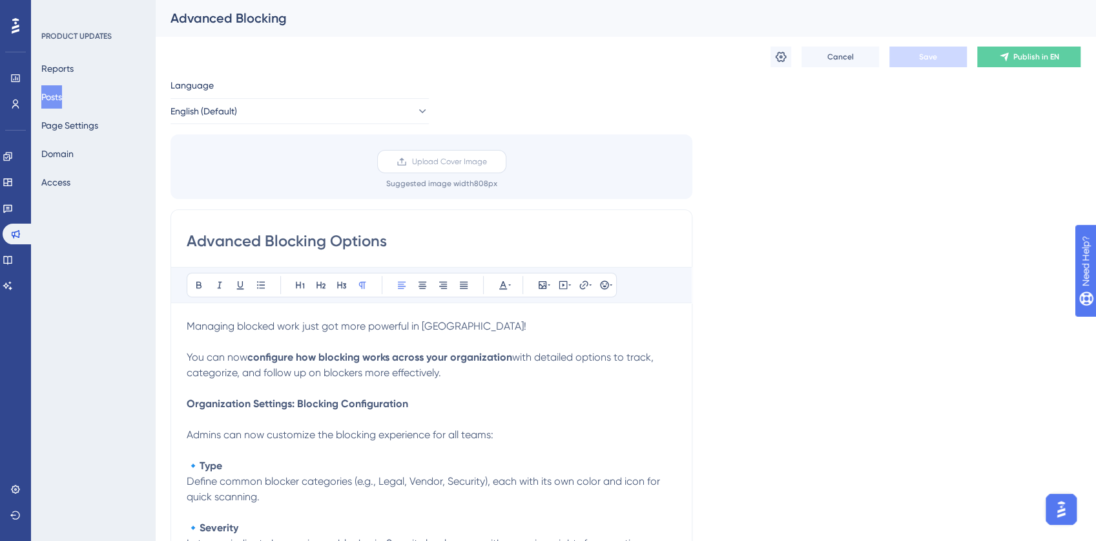  Describe the element at coordinates (57, 154) in the screenshot. I see `button: Domain` at that location.